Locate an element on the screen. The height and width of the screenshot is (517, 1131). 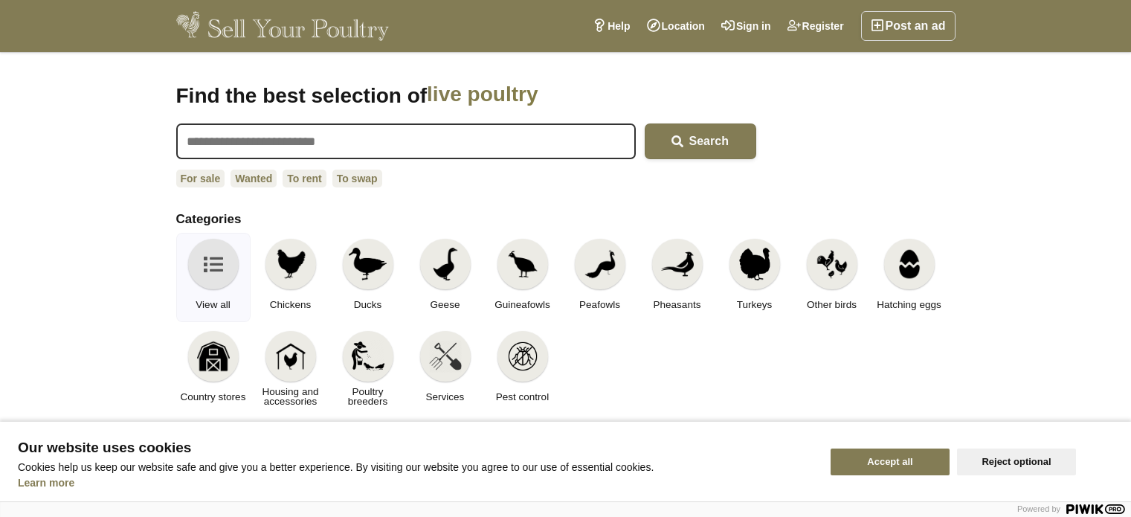
img: Other birds is located at coordinates (832, 264).